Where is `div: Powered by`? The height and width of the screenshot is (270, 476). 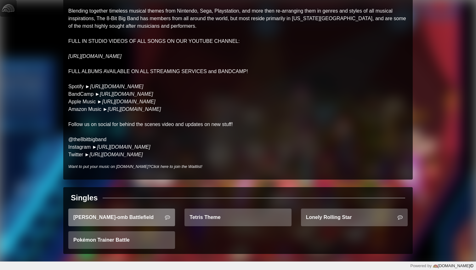
div: Powered by is located at coordinates (442, 265).